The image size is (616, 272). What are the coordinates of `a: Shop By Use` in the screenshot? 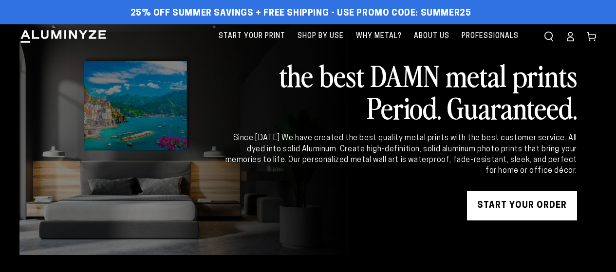 It's located at (320, 36).